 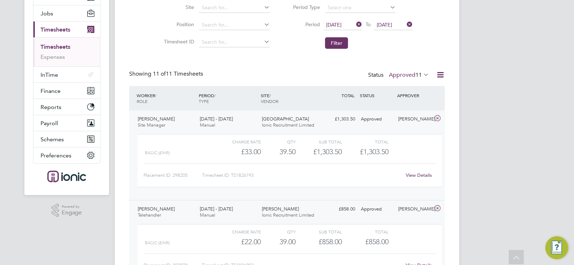 What do you see at coordinates (67, 155) in the screenshot?
I see `button: Preferences` at bounding box center [67, 155].